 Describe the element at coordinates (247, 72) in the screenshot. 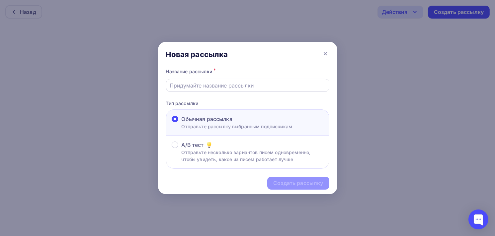

I see `div: Название рассылки` at that location.